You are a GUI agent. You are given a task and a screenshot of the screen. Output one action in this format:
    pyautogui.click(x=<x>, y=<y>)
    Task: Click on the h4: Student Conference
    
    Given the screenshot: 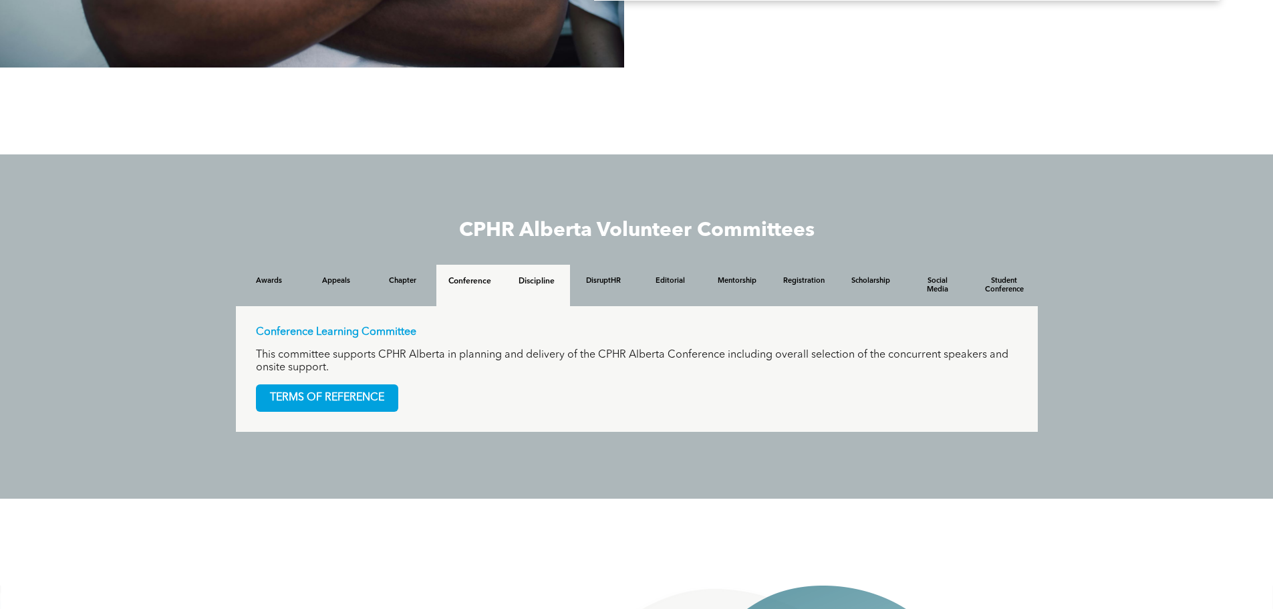 What is the action you would take?
    pyautogui.click(x=1005, y=285)
    